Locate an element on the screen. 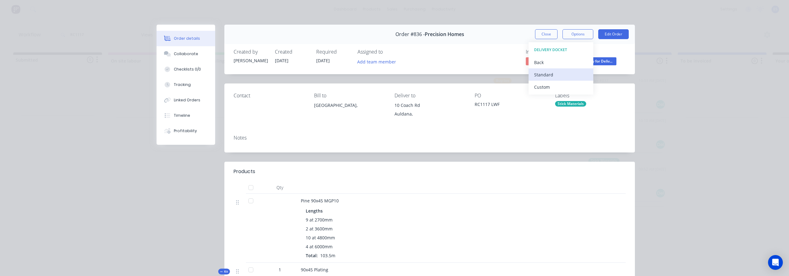  span: 4 at 6000mm is located at coordinates (319, 247).